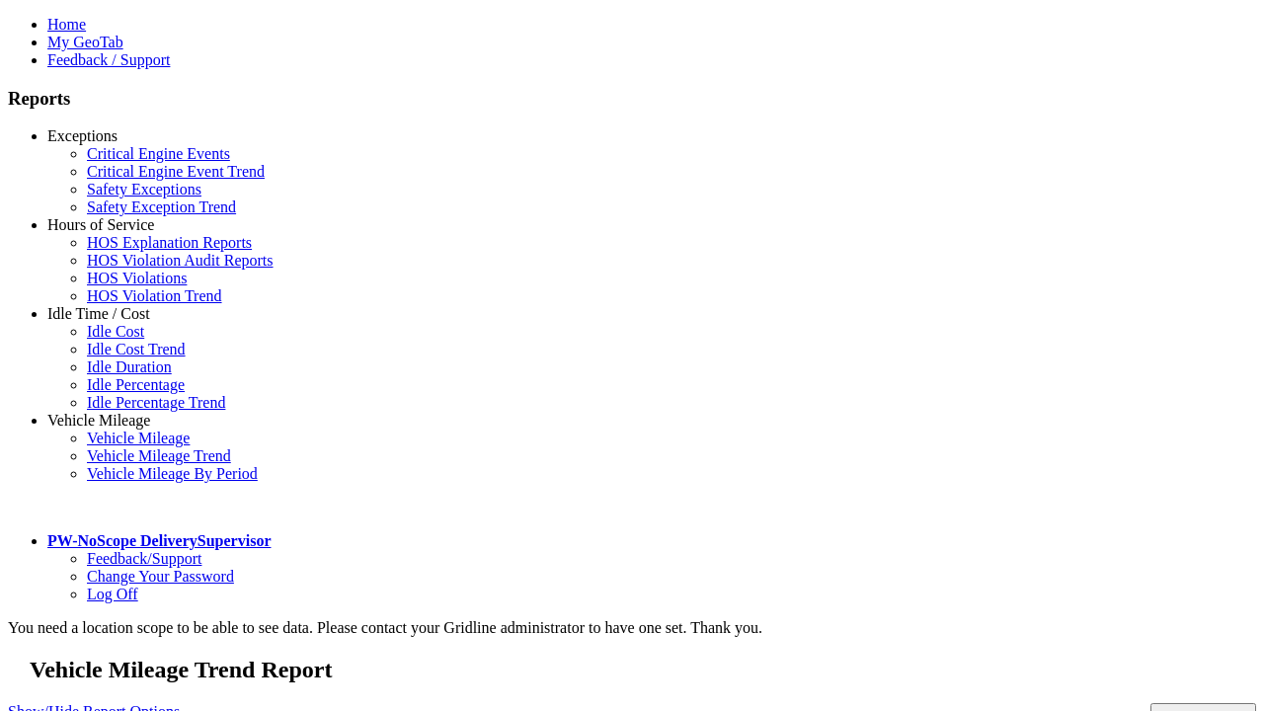  Describe the element at coordinates (632, 628) in the screenshot. I see `div: You need a location scope to be able to see data. Please contact your Gridline administrator to h...` at that location.